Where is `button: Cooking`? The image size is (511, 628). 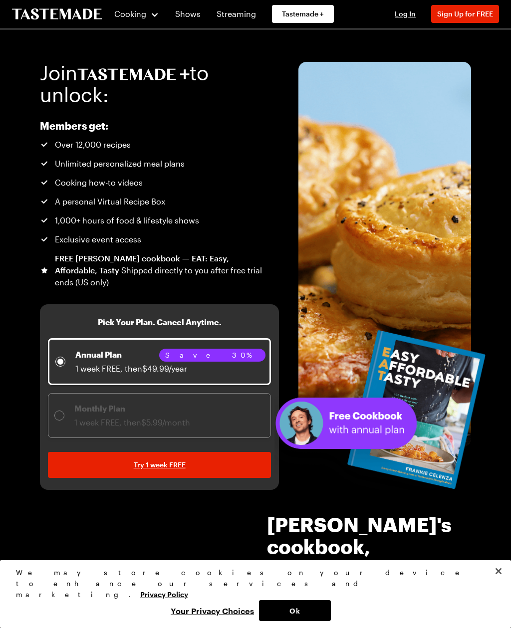
button: Cooking is located at coordinates (136, 14).